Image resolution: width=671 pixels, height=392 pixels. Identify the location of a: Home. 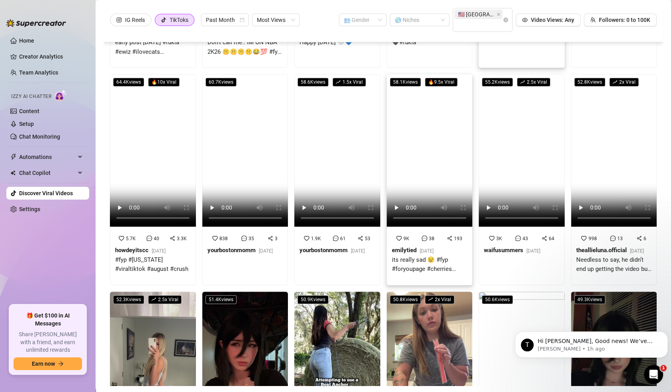
(27, 41).